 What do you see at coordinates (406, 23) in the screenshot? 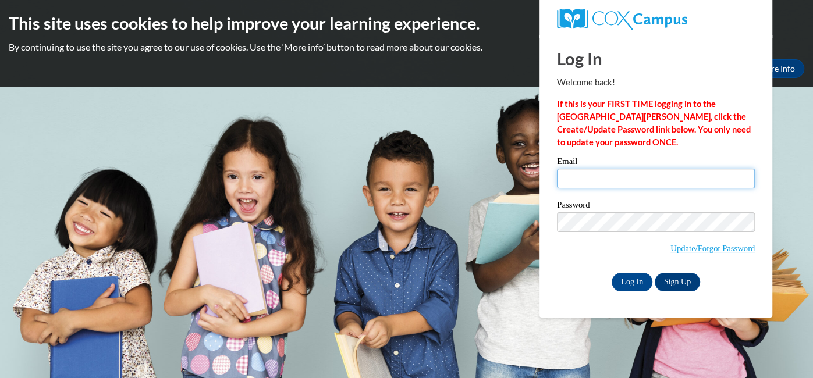
I see `h2: This site uses cookies to help improve your learning experience.` at bounding box center [406, 23].